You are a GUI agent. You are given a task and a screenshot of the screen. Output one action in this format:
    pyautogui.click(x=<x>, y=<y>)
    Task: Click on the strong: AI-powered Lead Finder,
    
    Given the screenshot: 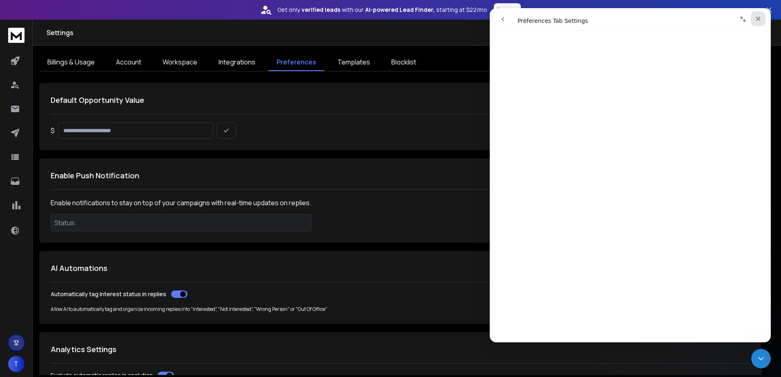 What is the action you would take?
    pyautogui.click(x=400, y=10)
    